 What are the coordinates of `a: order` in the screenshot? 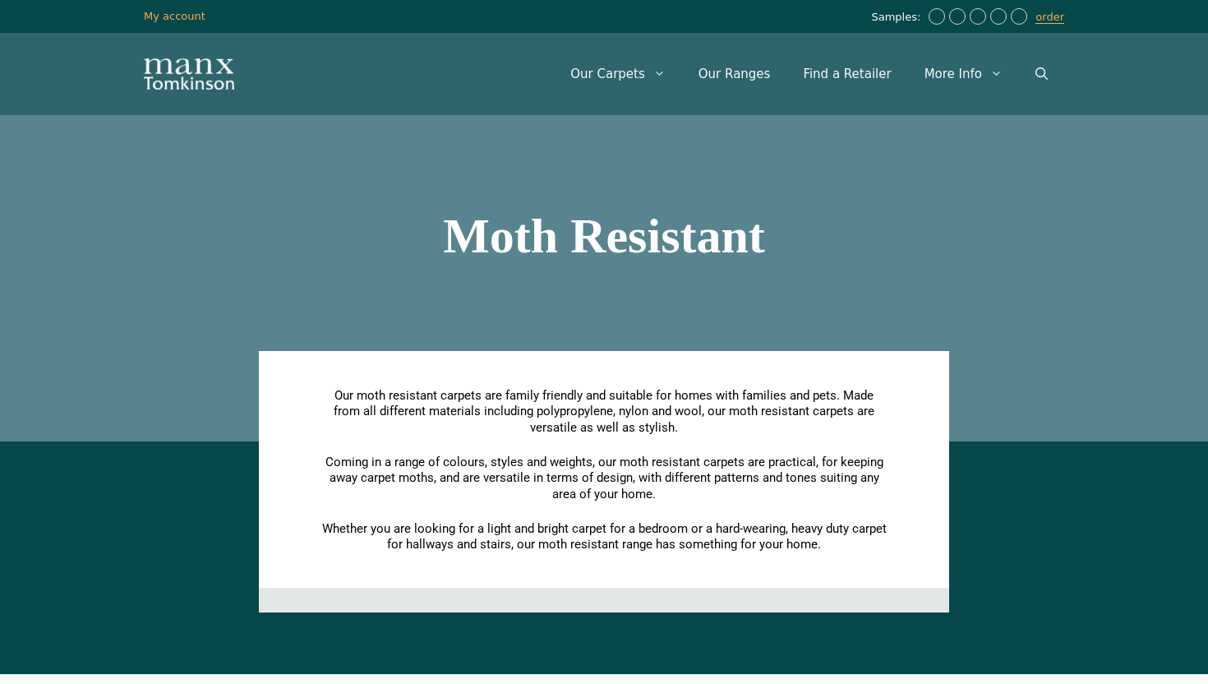 It's located at (1049, 17).